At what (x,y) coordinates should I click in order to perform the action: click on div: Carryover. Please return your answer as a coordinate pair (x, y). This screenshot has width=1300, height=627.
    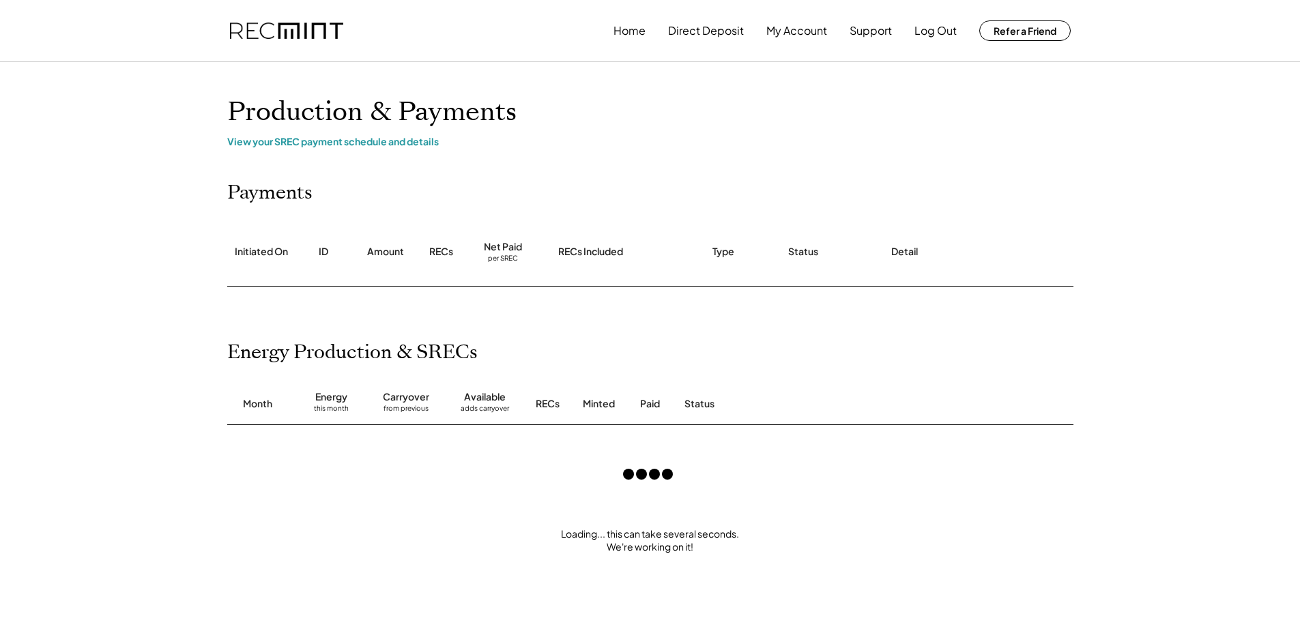
    Looking at the image, I should click on (406, 397).